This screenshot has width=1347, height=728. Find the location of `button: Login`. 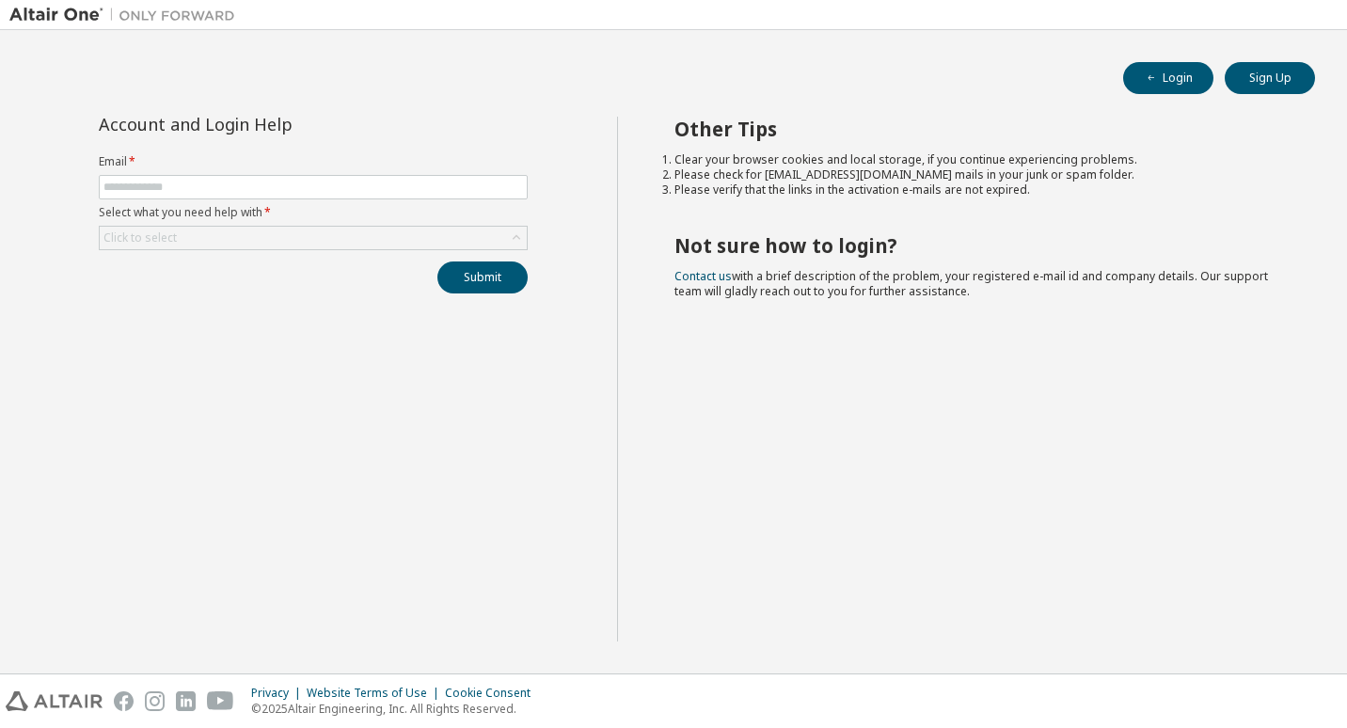

button: Login is located at coordinates (1169, 78).